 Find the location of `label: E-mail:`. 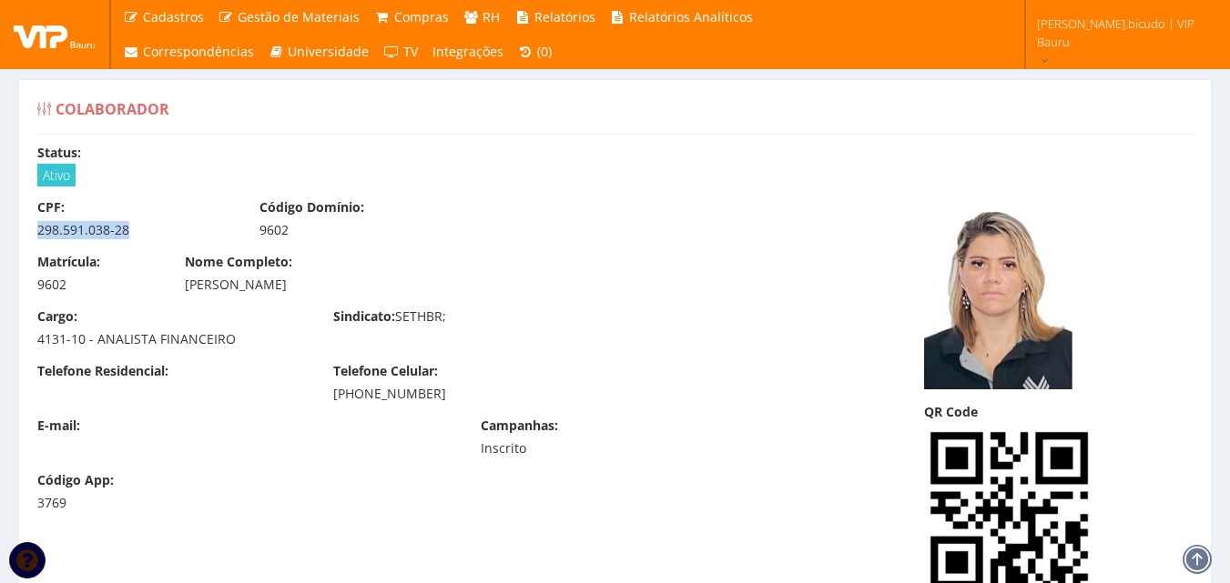

label: E-mail: is located at coordinates (58, 426).